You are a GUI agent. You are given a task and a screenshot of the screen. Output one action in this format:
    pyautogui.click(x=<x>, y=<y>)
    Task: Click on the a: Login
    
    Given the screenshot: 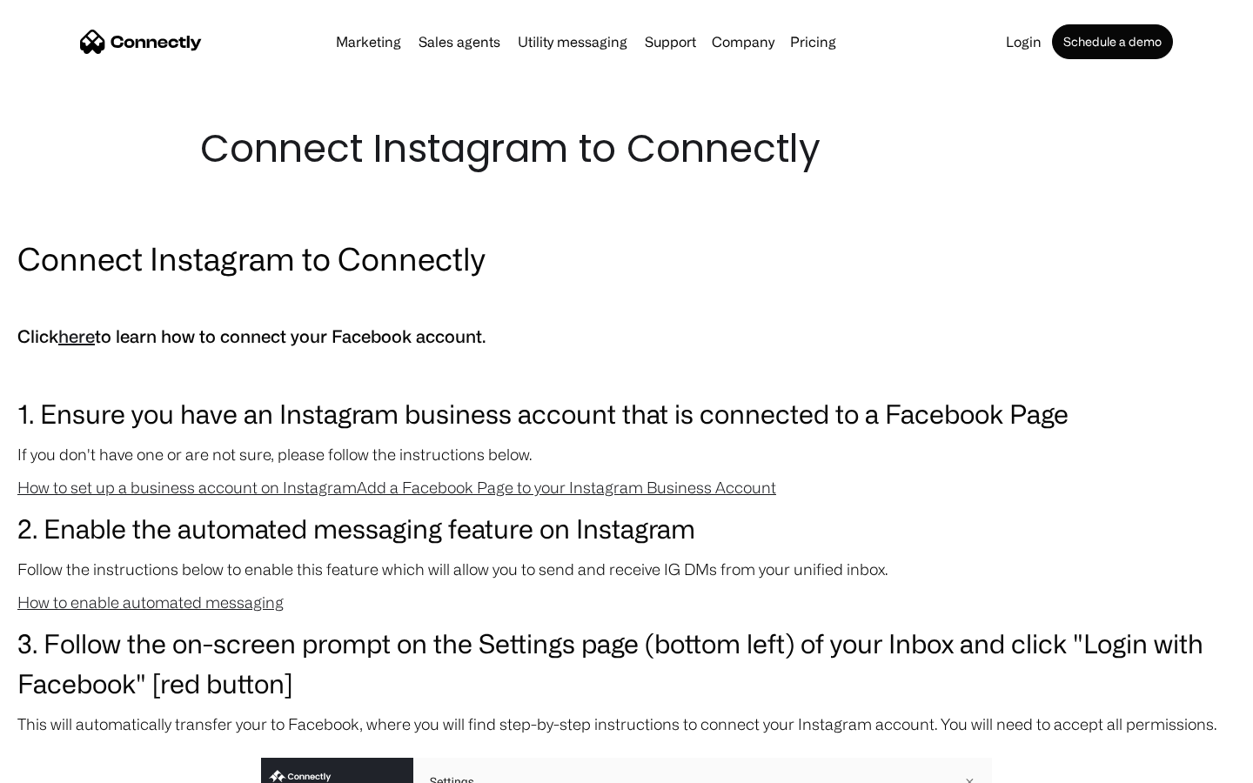 What is the action you would take?
    pyautogui.click(x=1023, y=42)
    